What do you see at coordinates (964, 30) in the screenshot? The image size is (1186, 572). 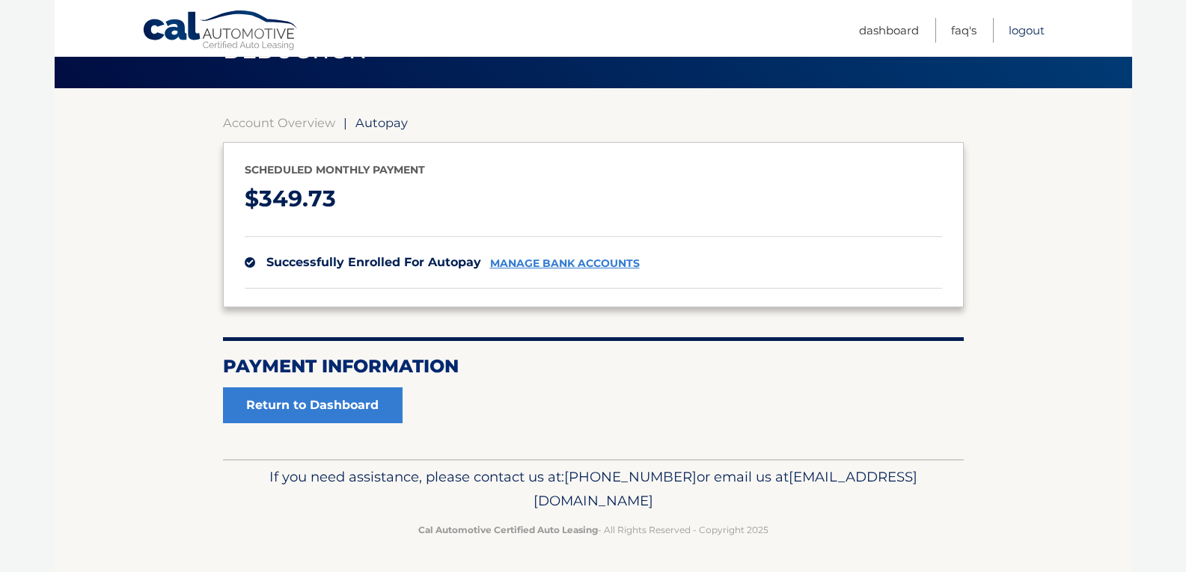 I see `a: FAQ's` at bounding box center [964, 30].